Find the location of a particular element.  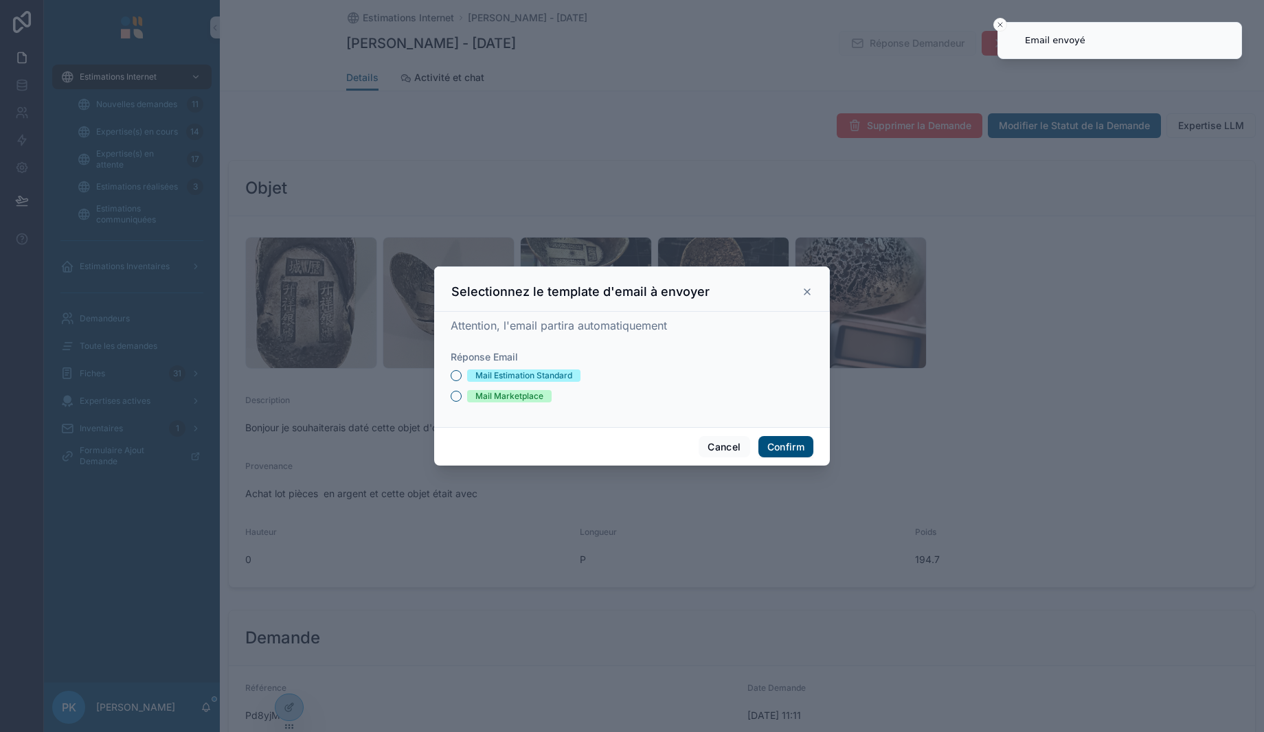

button: Cancel is located at coordinates (724, 447).